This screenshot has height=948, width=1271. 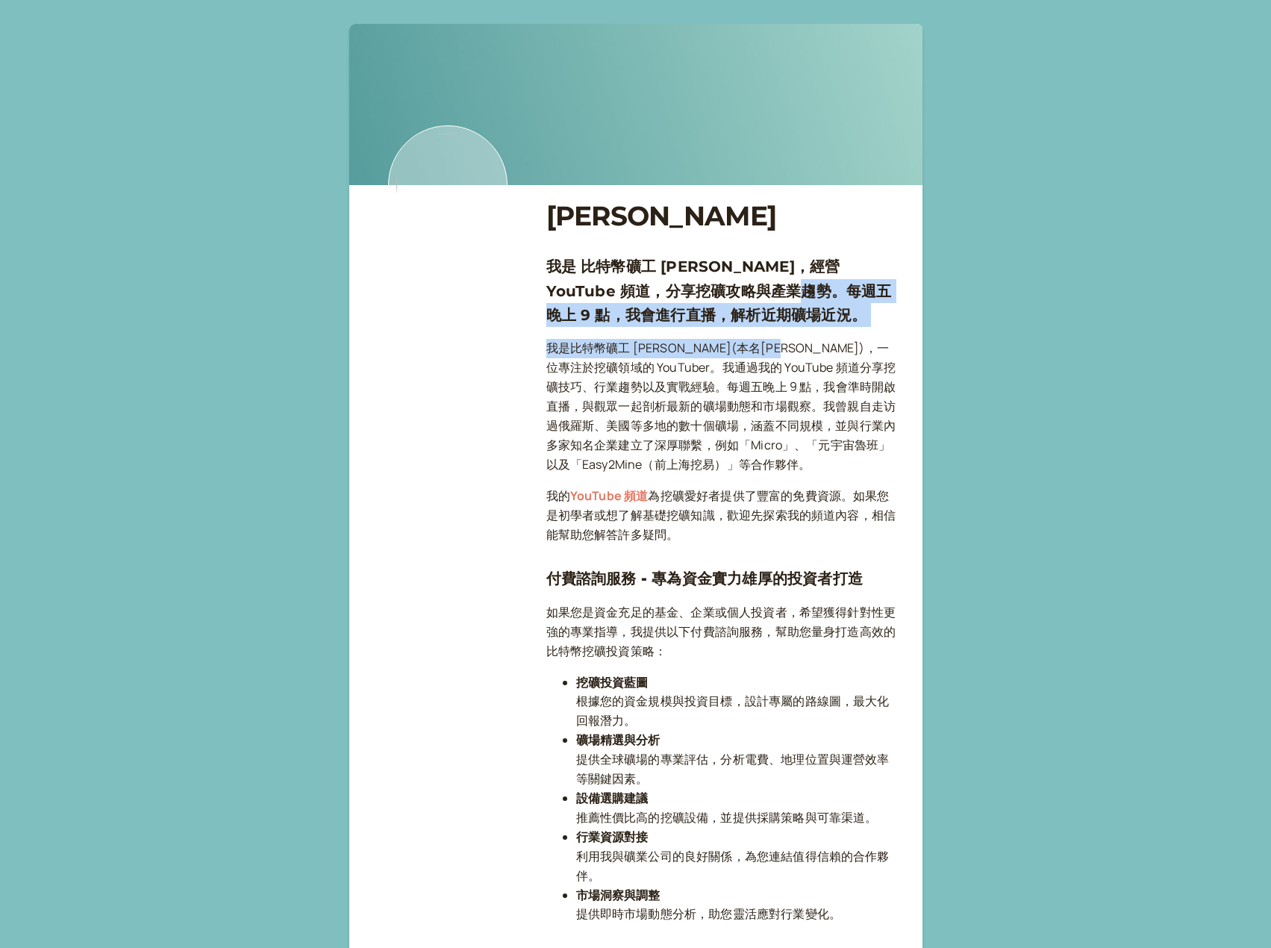 I want to click on strong: 設備選購建議, so click(x=612, y=798).